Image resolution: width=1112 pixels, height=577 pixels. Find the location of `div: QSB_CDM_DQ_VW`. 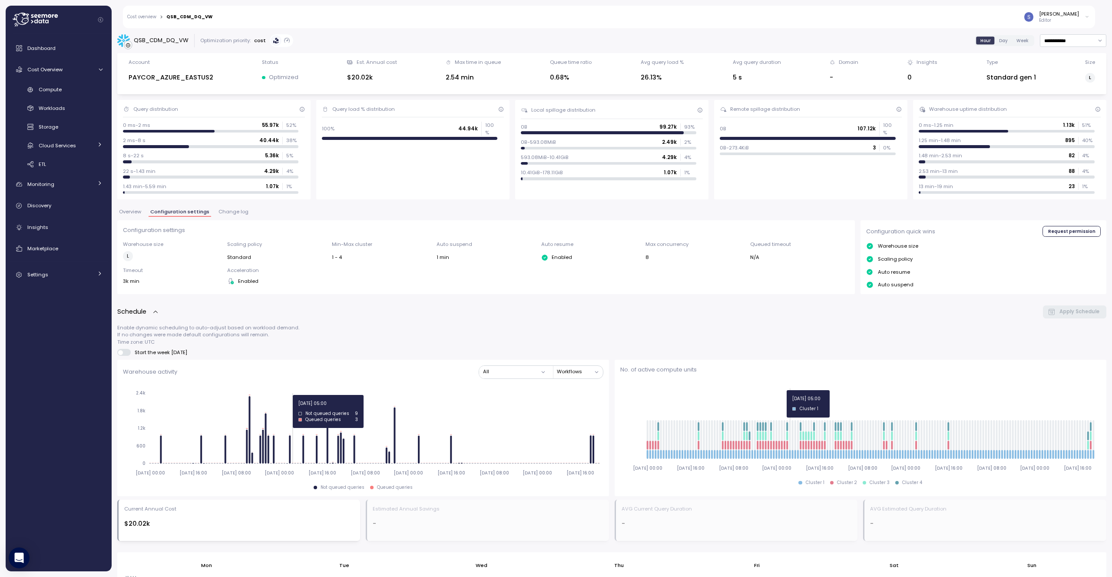

div: QSB_CDM_DQ_VW is located at coordinates (161, 40).